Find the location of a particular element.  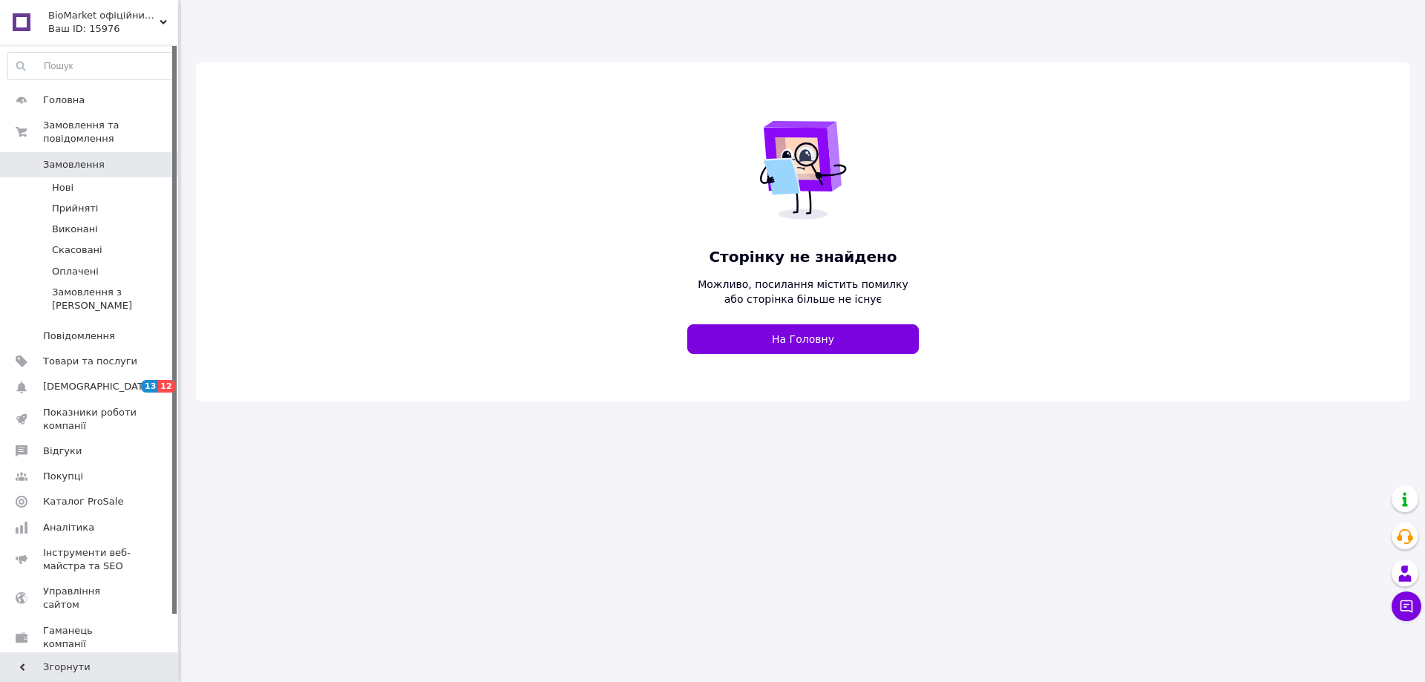

span: Каталог ProSale is located at coordinates (83, 502).